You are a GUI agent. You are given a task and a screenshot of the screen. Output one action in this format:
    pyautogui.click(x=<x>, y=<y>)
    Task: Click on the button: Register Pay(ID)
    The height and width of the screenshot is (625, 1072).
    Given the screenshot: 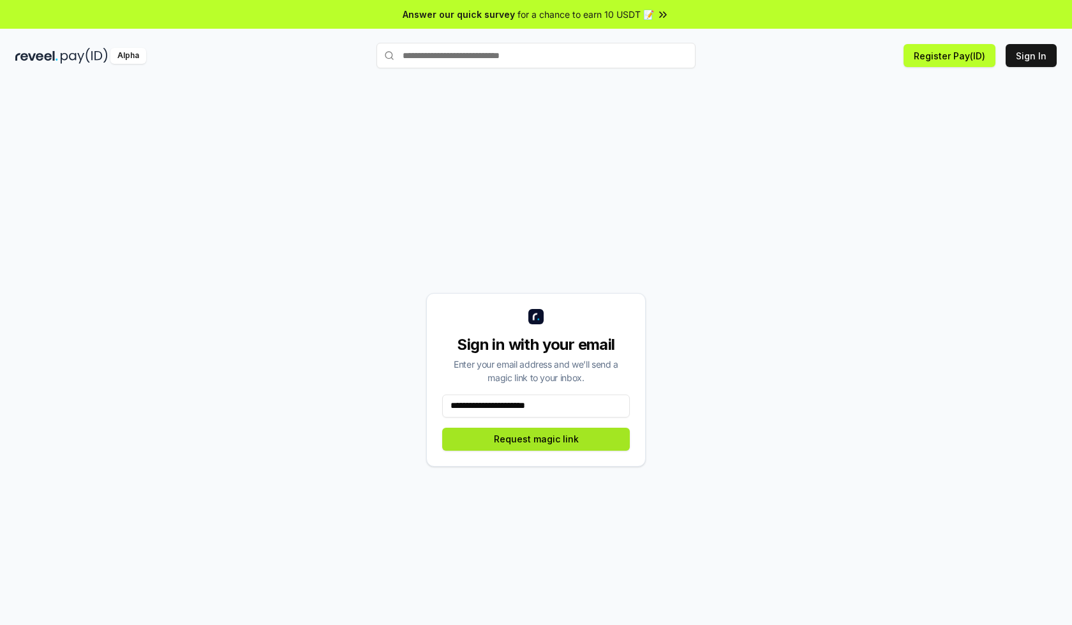 What is the action you would take?
    pyautogui.click(x=950, y=56)
    